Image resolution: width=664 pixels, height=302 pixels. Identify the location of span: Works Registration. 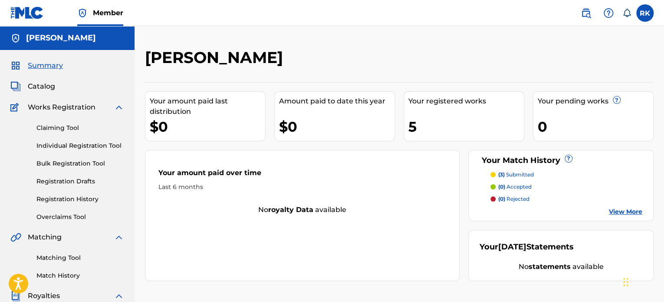
(62, 107).